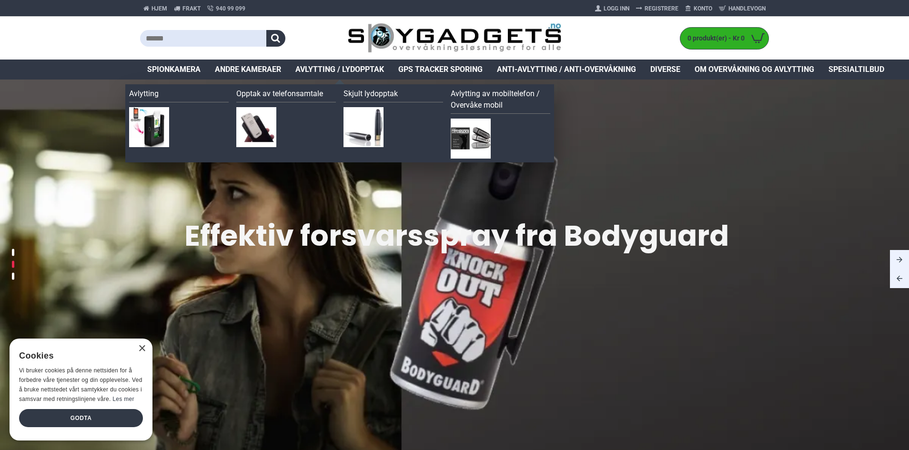 The height and width of the screenshot is (450, 909). What do you see at coordinates (123, 399) in the screenshot?
I see `a: Les mer, opens a new window` at bounding box center [123, 399].